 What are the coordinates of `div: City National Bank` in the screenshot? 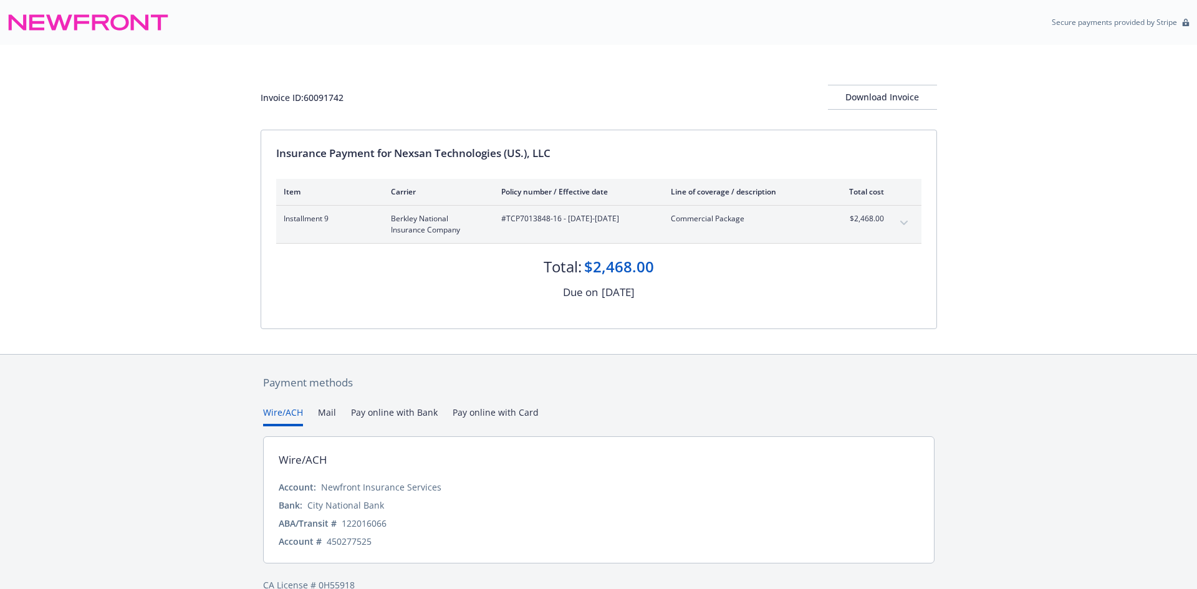 It's located at (345, 505).